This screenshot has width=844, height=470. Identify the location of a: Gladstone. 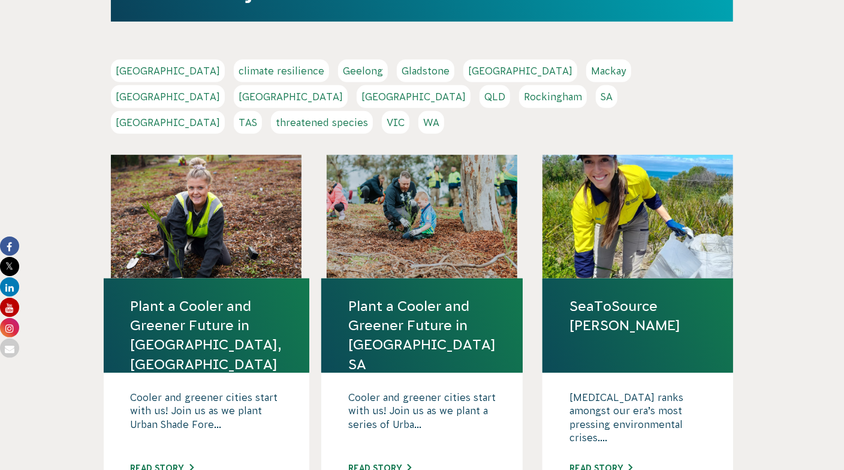
(426, 71).